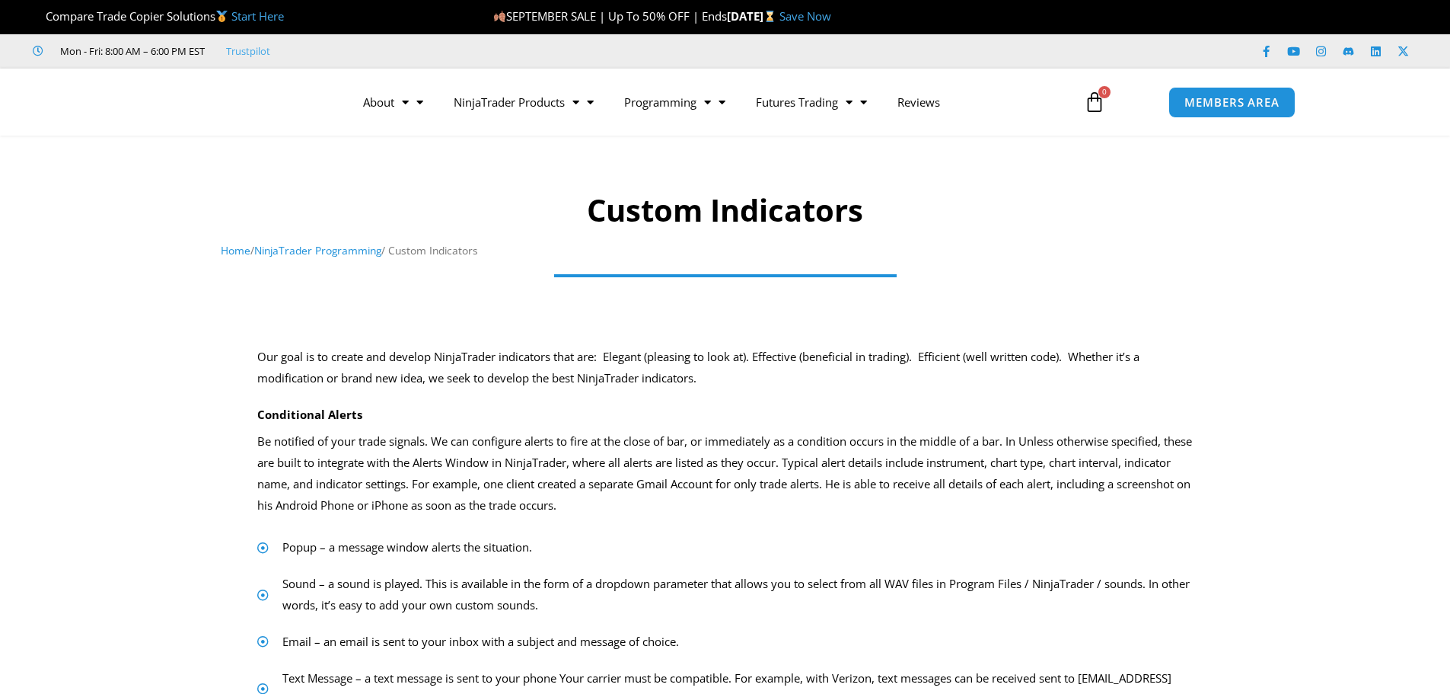 This screenshot has width=1450, height=694. What do you see at coordinates (248, 51) in the screenshot?
I see `a: Trustpilot` at bounding box center [248, 51].